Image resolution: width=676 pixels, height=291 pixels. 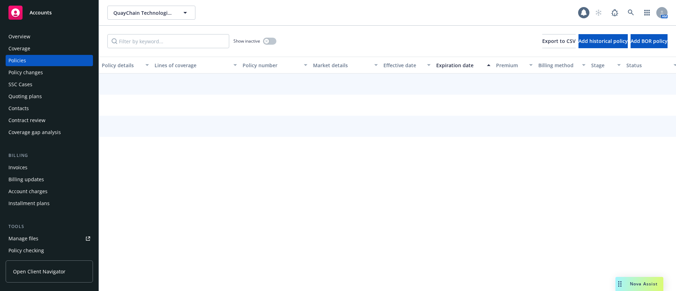 What do you see at coordinates (510, 65) in the screenshot?
I see `div: Premium` at bounding box center [510, 65].